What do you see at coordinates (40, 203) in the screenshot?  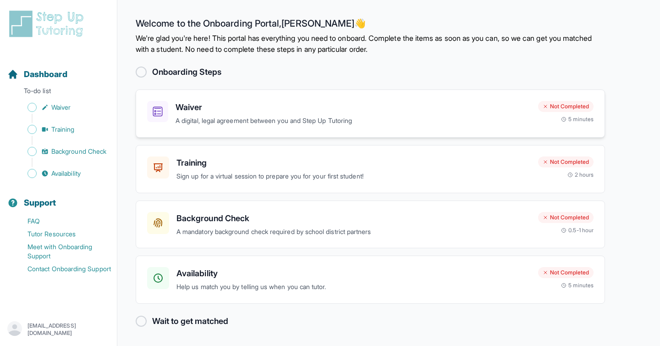 I see `span: Support` at bounding box center [40, 203].